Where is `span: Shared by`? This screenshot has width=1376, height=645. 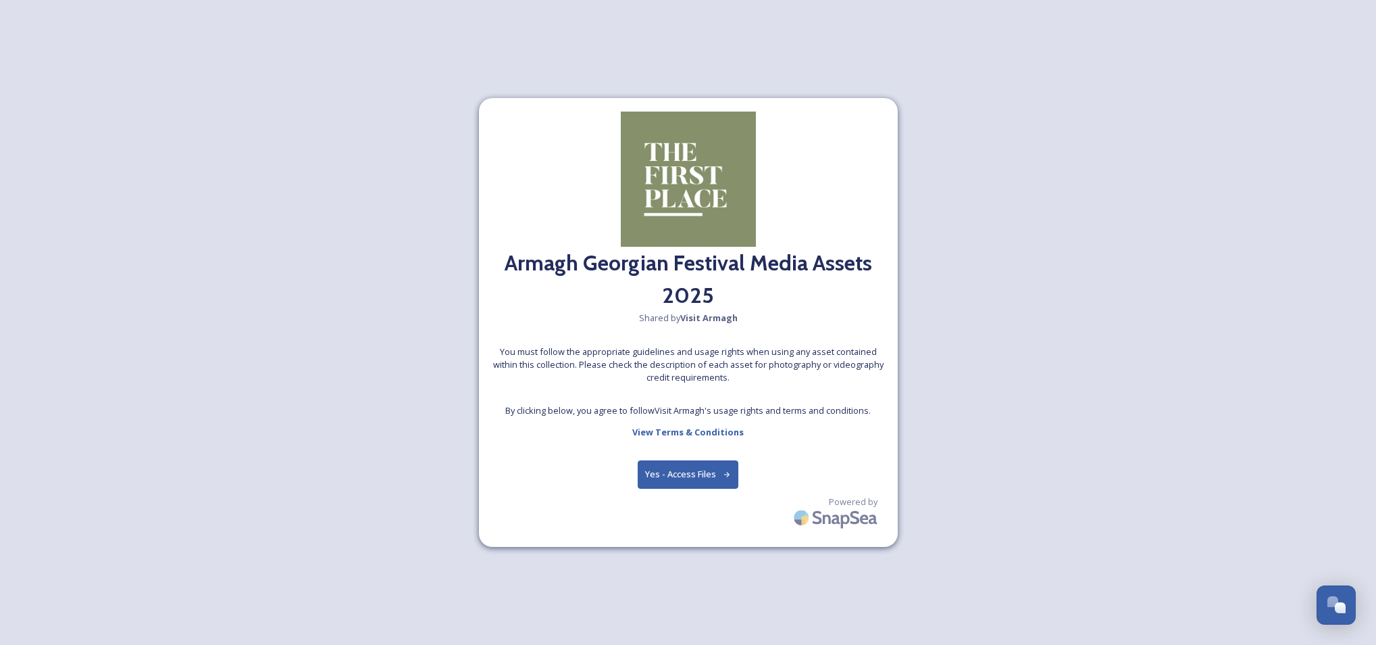
span: Shared by is located at coordinates (689, 318).